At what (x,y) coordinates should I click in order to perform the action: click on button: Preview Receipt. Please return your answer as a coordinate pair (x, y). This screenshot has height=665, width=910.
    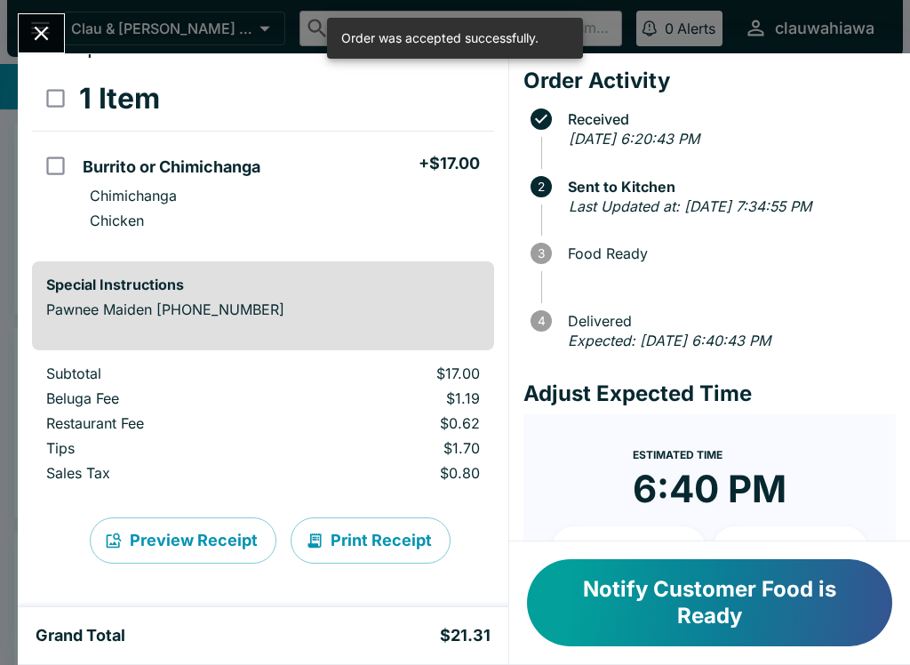
    Looking at the image, I should click on (183, 540).